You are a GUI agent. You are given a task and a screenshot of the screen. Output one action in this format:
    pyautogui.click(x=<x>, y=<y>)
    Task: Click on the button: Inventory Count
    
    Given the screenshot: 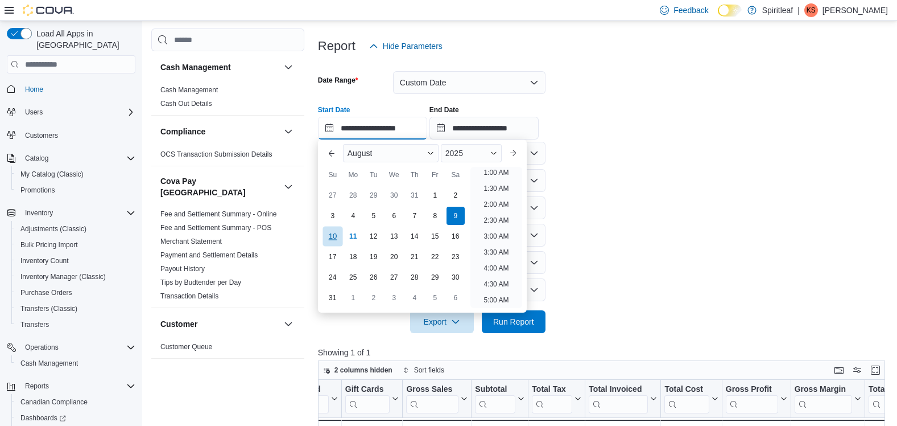 What is the action you would take?
    pyautogui.click(x=76, y=261)
    